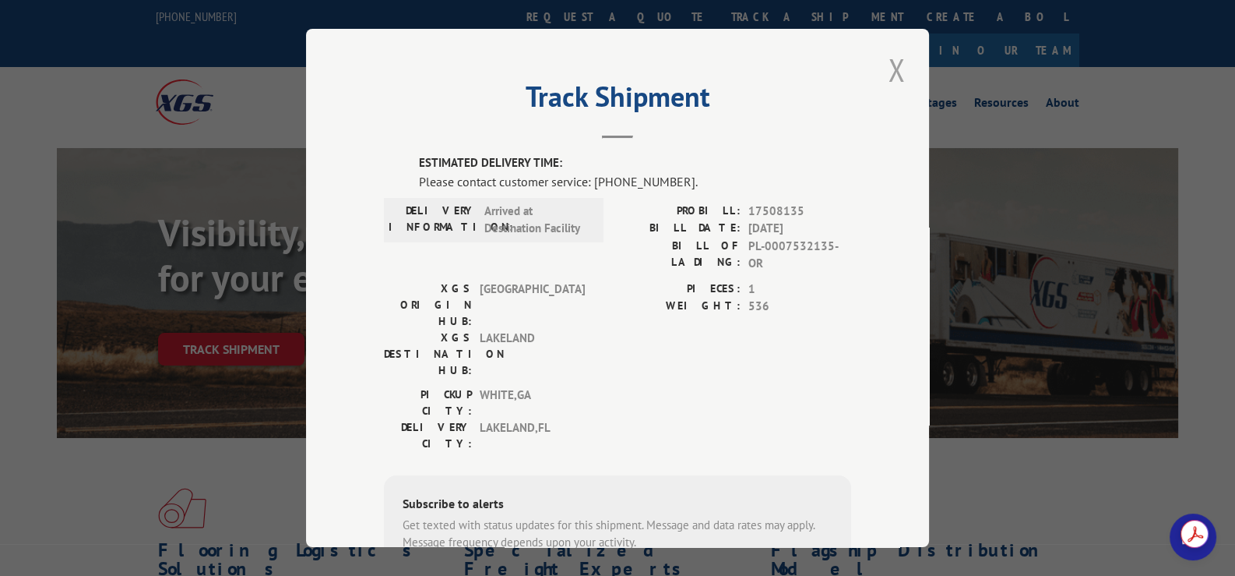  I want to click on span: 17508135, so click(800, 211).